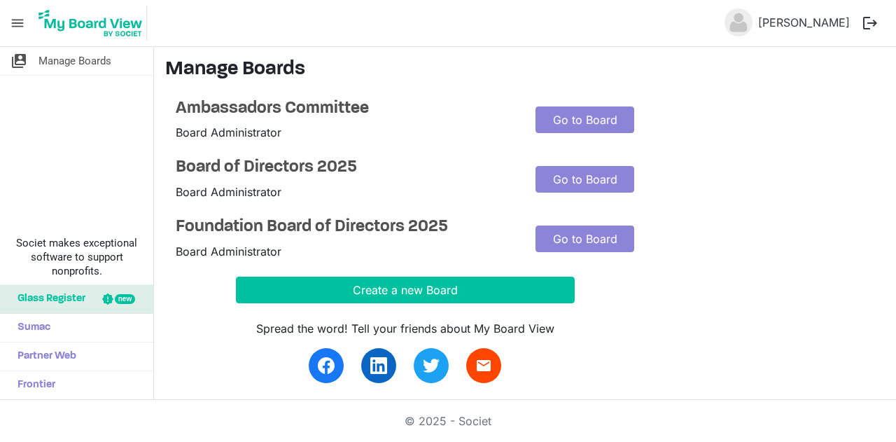 The height and width of the screenshot is (442, 896). Describe the element at coordinates (484, 365) in the screenshot. I see `span: email` at that location.